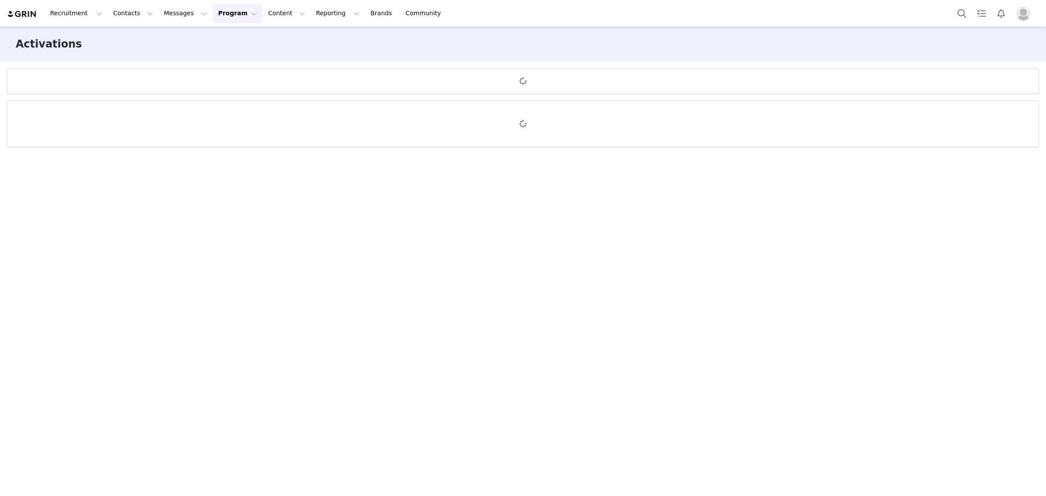 This screenshot has width=1046, height=496. Describe the element at coordinates (76, 13) in the screenshot. I see `button: Recruitment` at that location.